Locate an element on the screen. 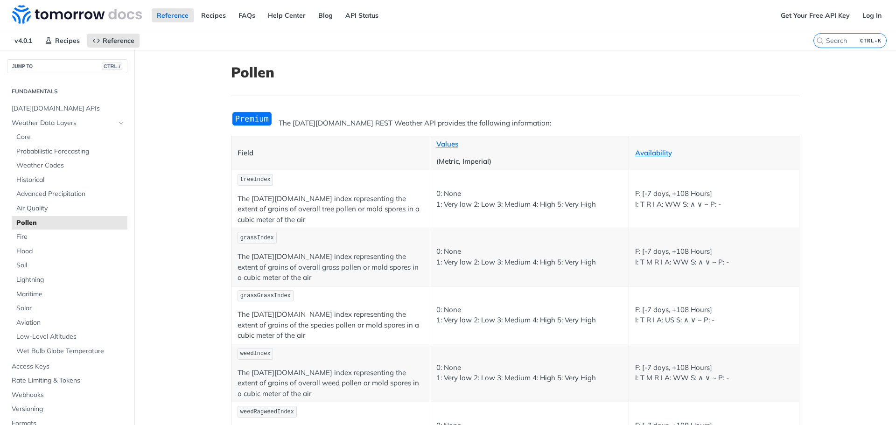  button: Hide subpages for Weather Data Layers is located at coordinates (121, 123).